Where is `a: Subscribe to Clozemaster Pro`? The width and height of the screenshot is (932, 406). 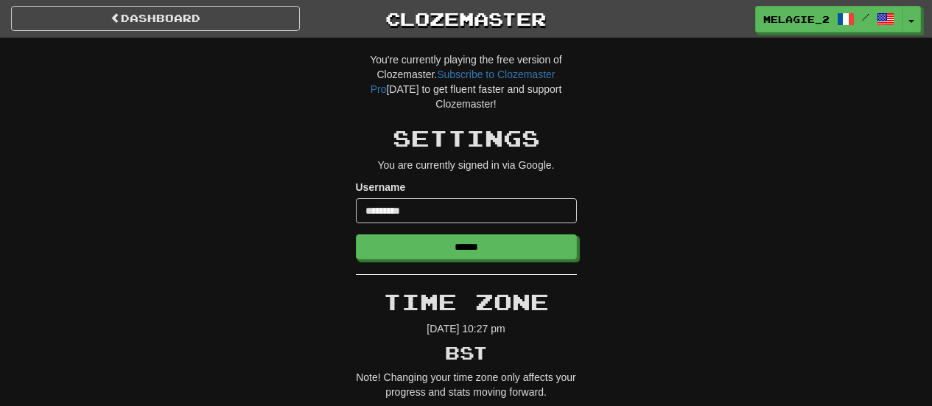 a: Subscribe to Clozemaster Pro is located at coordinates (463, 82).